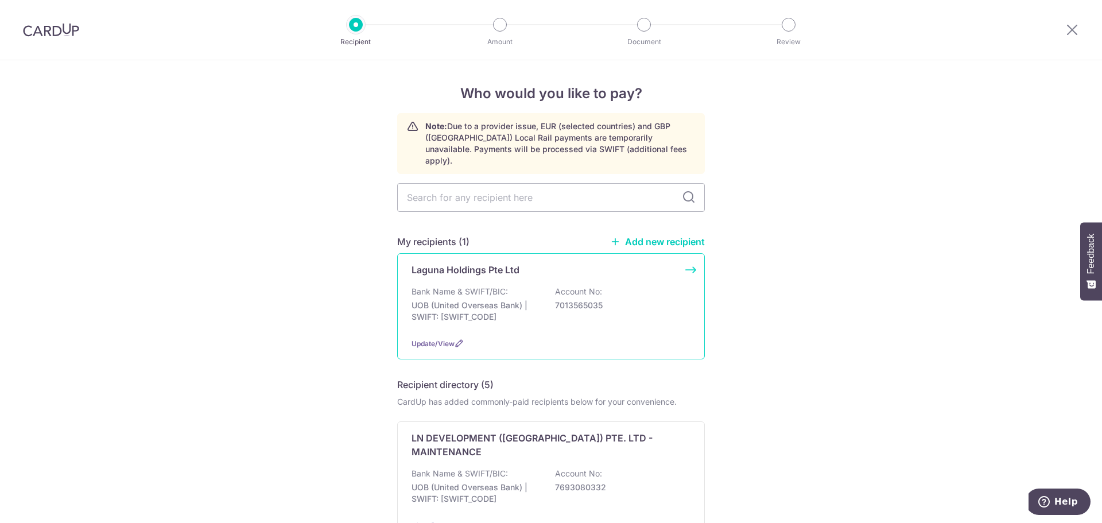  I want to click on p: Document, so click(644, 42).